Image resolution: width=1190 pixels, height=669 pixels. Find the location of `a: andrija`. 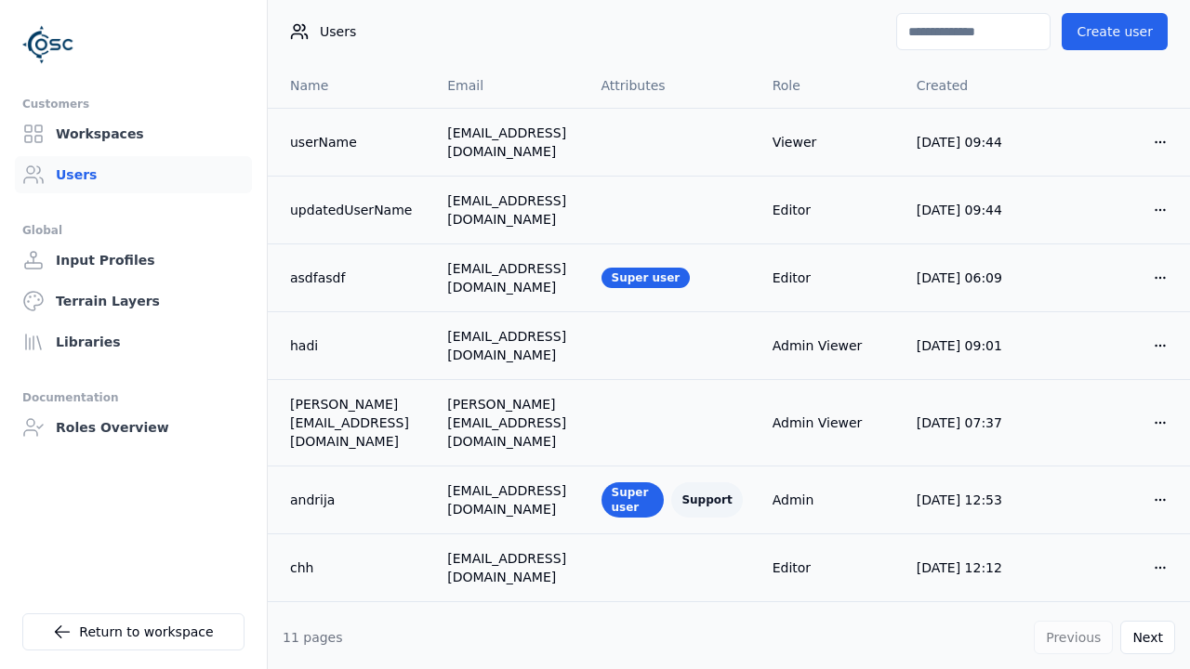

a: andrija is located at coordinates (353, 500).